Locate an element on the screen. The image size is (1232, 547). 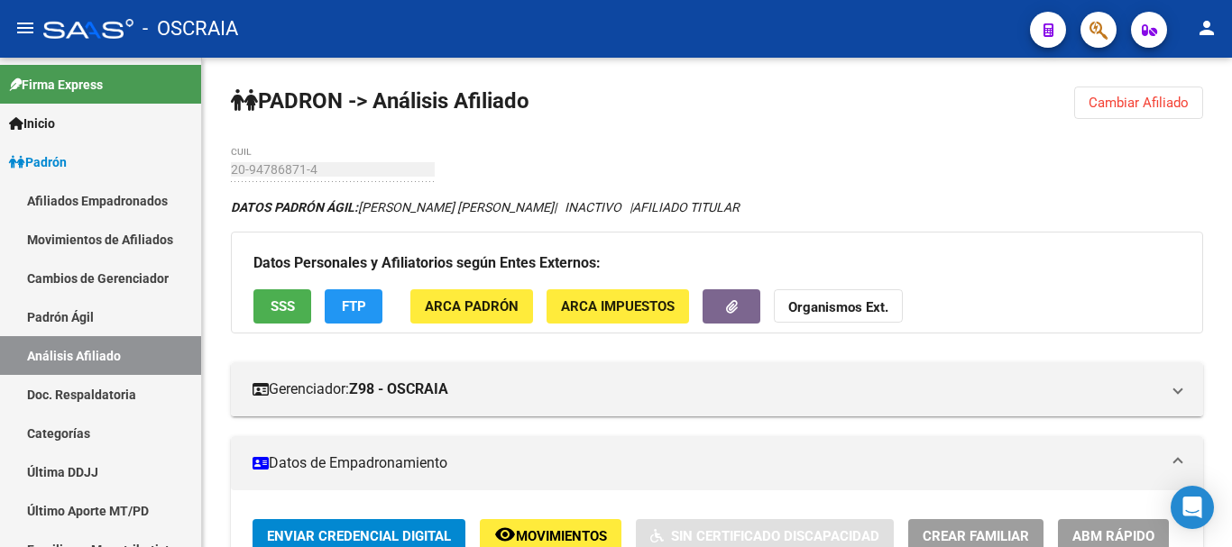
strong: Z98 - OSCRAIA is located at coordinates (399, 390).